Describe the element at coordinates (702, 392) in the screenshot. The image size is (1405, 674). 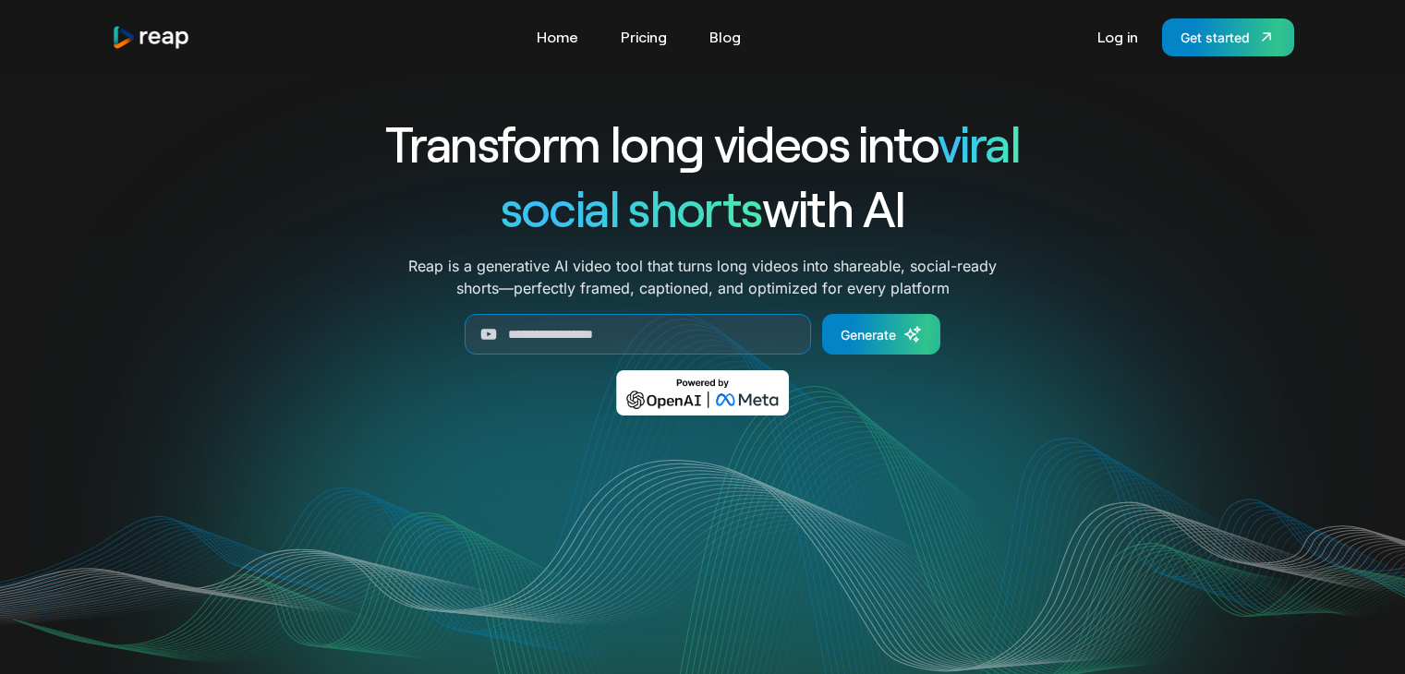
I see `img: Powered by OpenAI & Meta` at that location.